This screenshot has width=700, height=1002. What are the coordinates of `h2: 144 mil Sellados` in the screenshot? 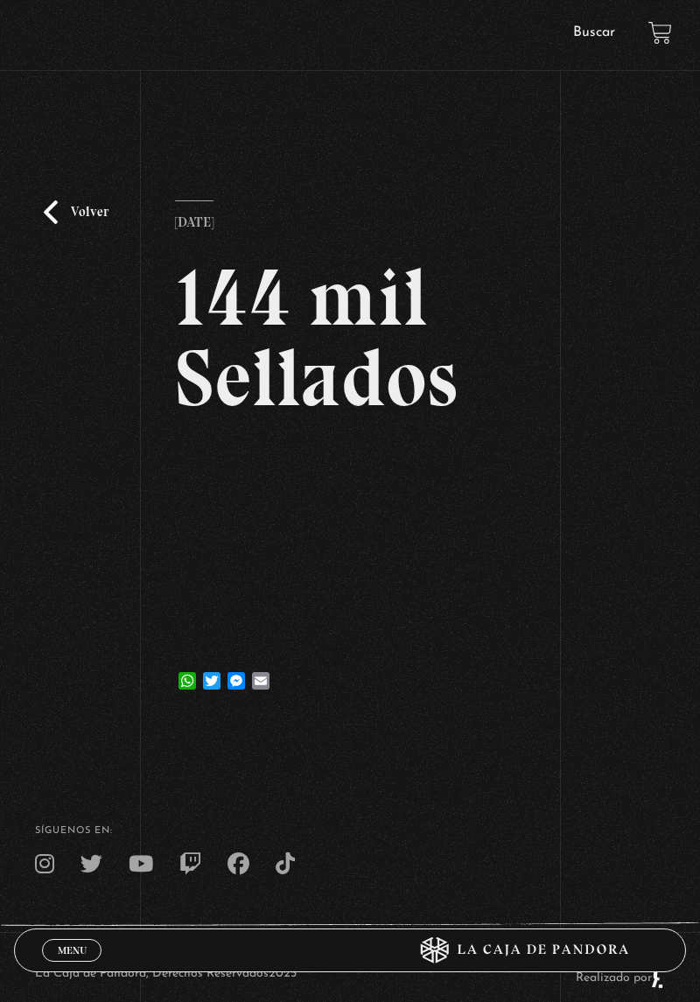 It's located at (349, 338).